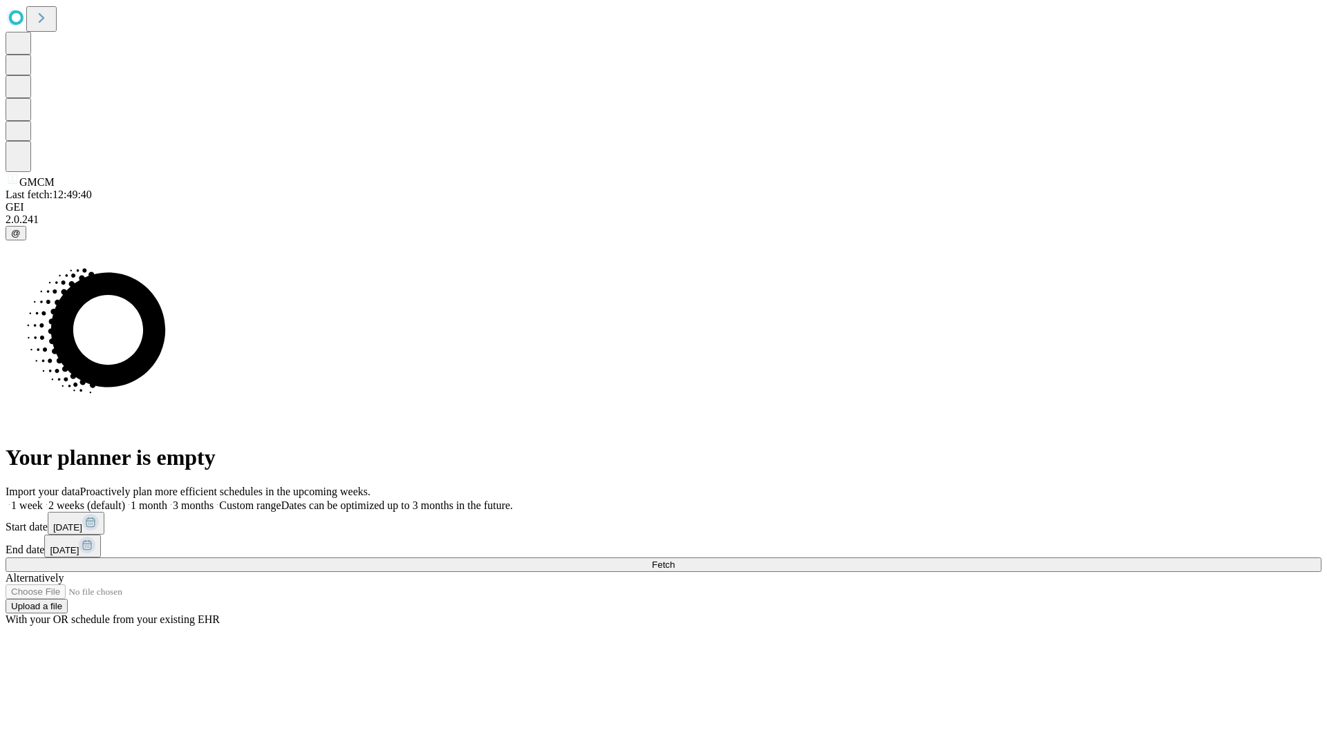 This screenshot has width=1327, height=746. Describe the element at coordinates (193, 505) in the screenshot. I see `span: 3 months` at that location.